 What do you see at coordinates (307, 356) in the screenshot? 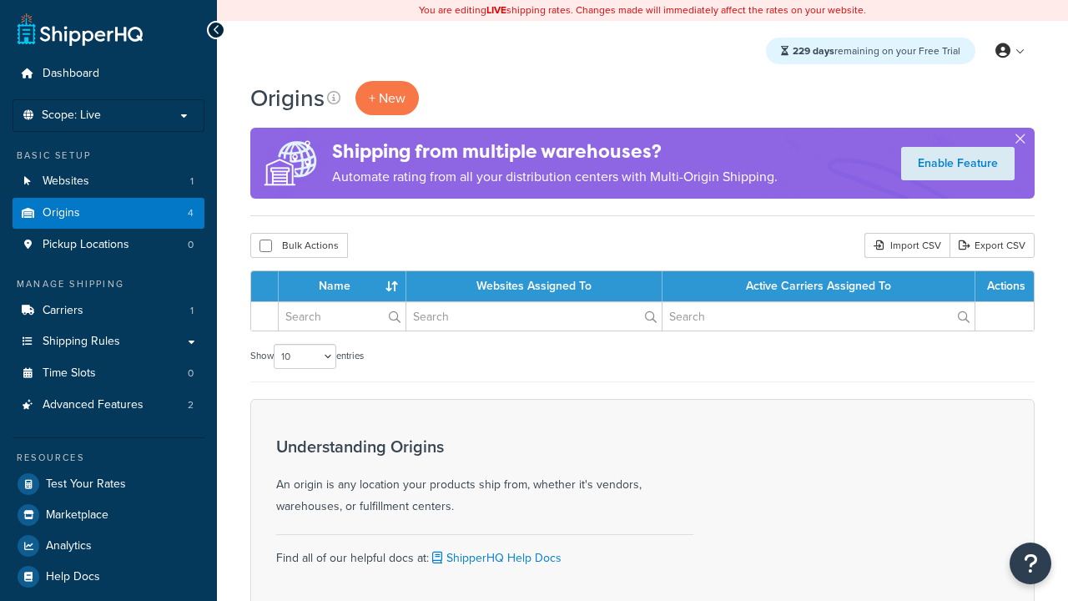
I see `label: Show entries` at bounding box center [307, 356].